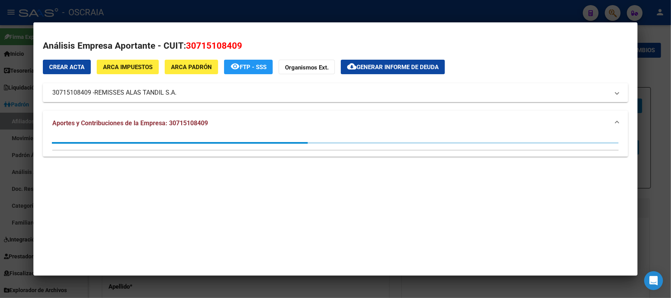 The width and height of the screenshot is (671, 298). I want to click on button: ARCA Impuestos, so click(128, 67).